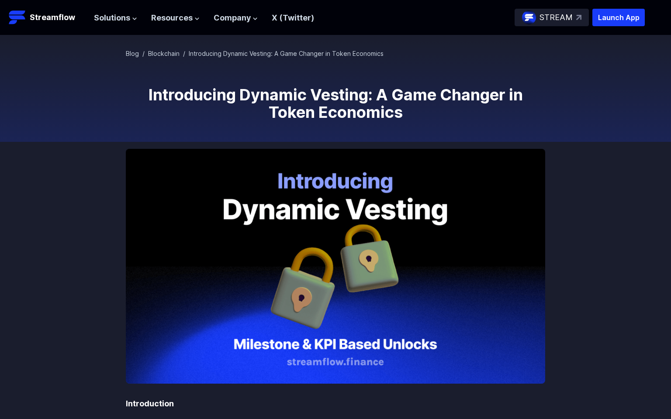  Describe the element at coordinates (293, 17) in the screenshot. I see `a: X (Twitter)` at that location.